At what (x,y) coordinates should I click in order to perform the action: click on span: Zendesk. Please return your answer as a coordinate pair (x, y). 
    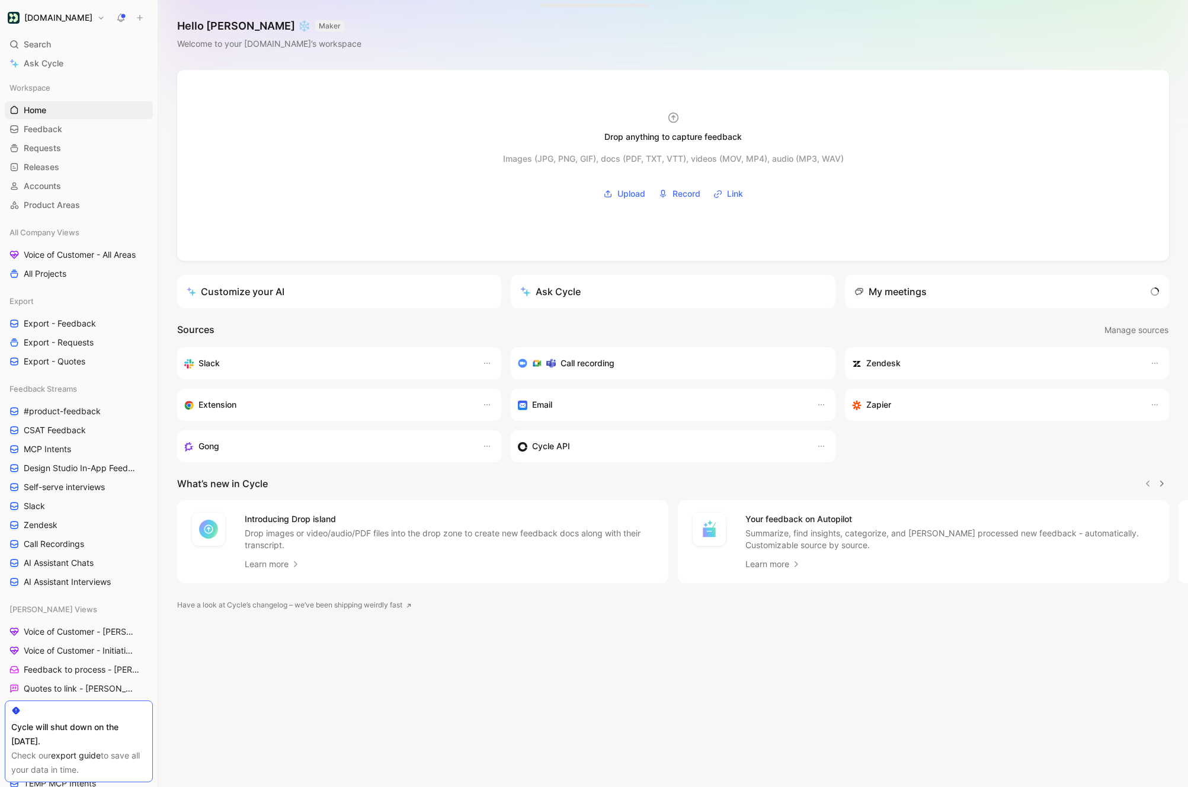
    Looking at the image, I should click on (40, 525).